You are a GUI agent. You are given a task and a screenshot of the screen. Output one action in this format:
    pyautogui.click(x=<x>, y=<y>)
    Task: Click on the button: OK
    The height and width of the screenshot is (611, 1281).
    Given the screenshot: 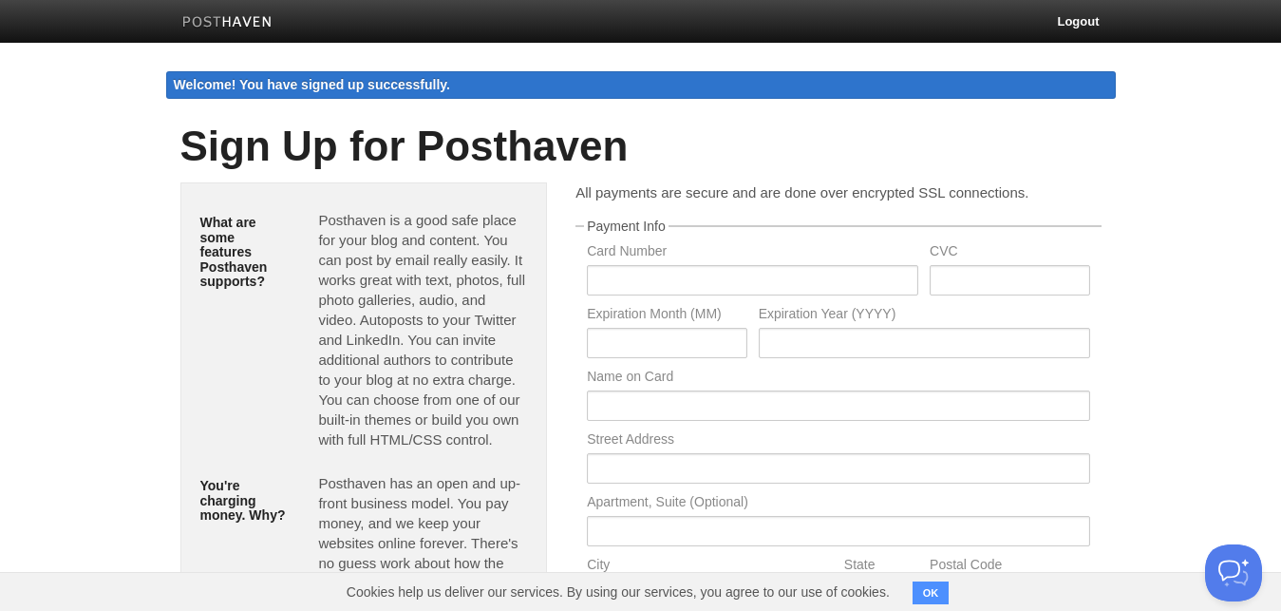 What is the action you would take?
    pyautogui.click(x=931, y=593)
    